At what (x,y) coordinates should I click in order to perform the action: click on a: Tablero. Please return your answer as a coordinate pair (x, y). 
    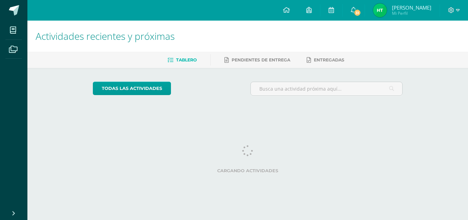
    Looking at the image, I should click on (182, 60).